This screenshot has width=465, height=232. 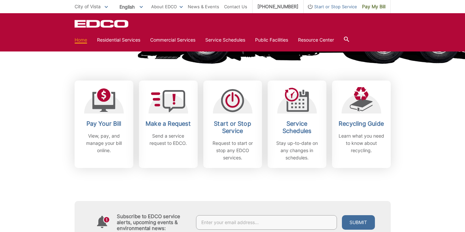 What do you see at coordinates (361, 124) in the screenshot?
I see `h2: Recycling Guide` at bounding box center [361, 124].